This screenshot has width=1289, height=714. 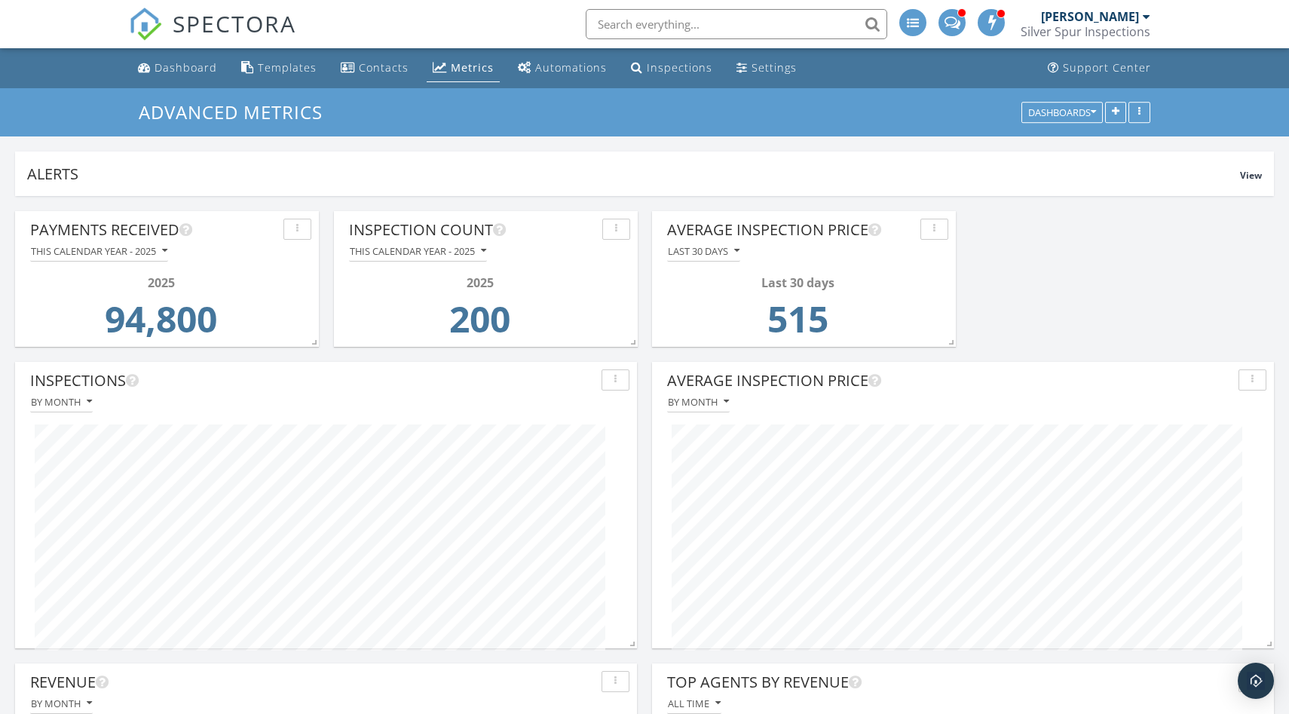 What do you see at coordinates (237, 112) in the screenshot?
I see `a: Advanced Metrics` at bounding box center [237, 112].